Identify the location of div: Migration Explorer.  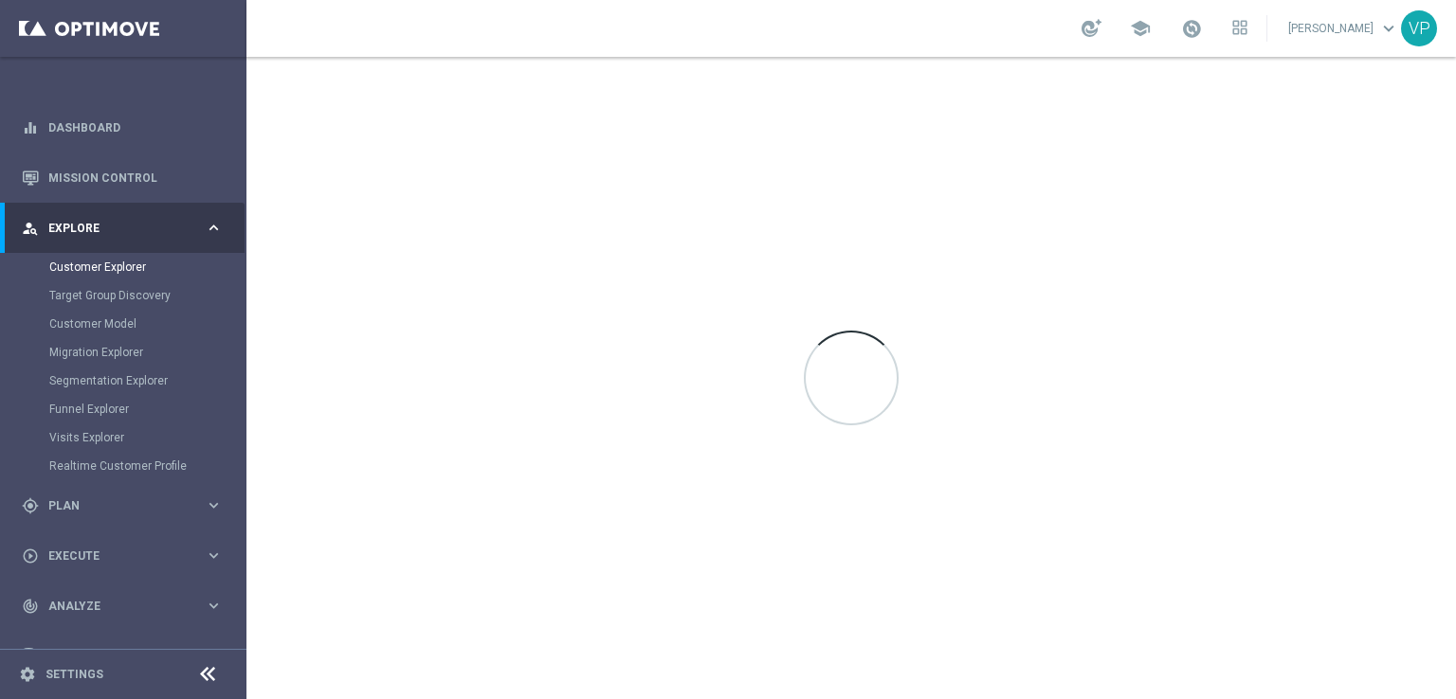
(147, 353).